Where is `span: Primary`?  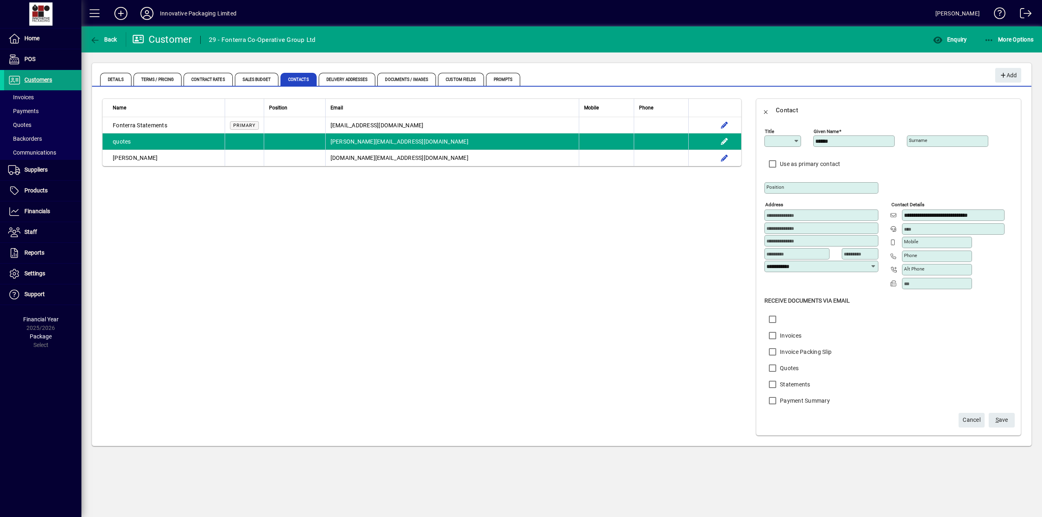 span: Primary is located at coordinates (244, 125).